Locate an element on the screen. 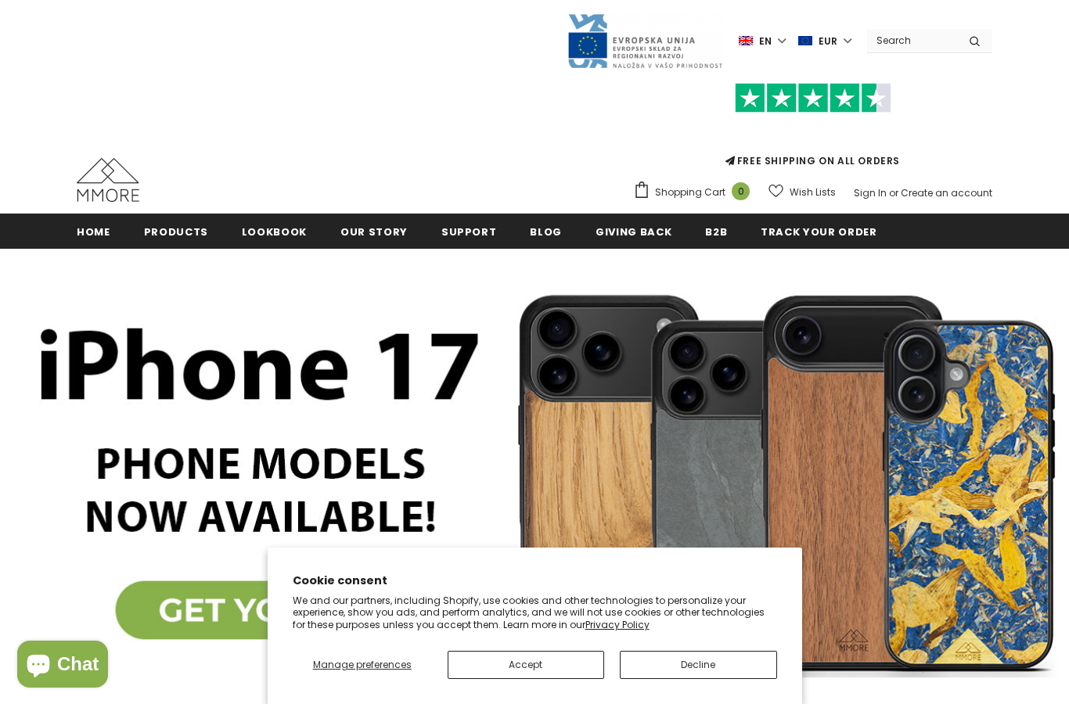 The width and height of the screenshot is (1069, 704). a: Lookbook is located at coordinates (274, 231).